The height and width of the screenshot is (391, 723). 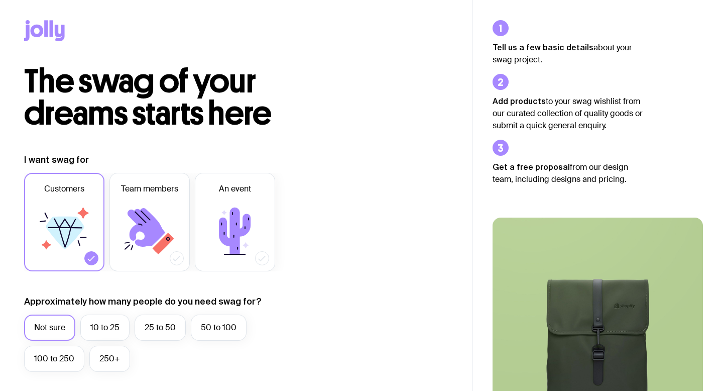 What do you see at coordinates (109, 359) in the screenshot?
I see `label: 250+` at bounding box center [109, 359].